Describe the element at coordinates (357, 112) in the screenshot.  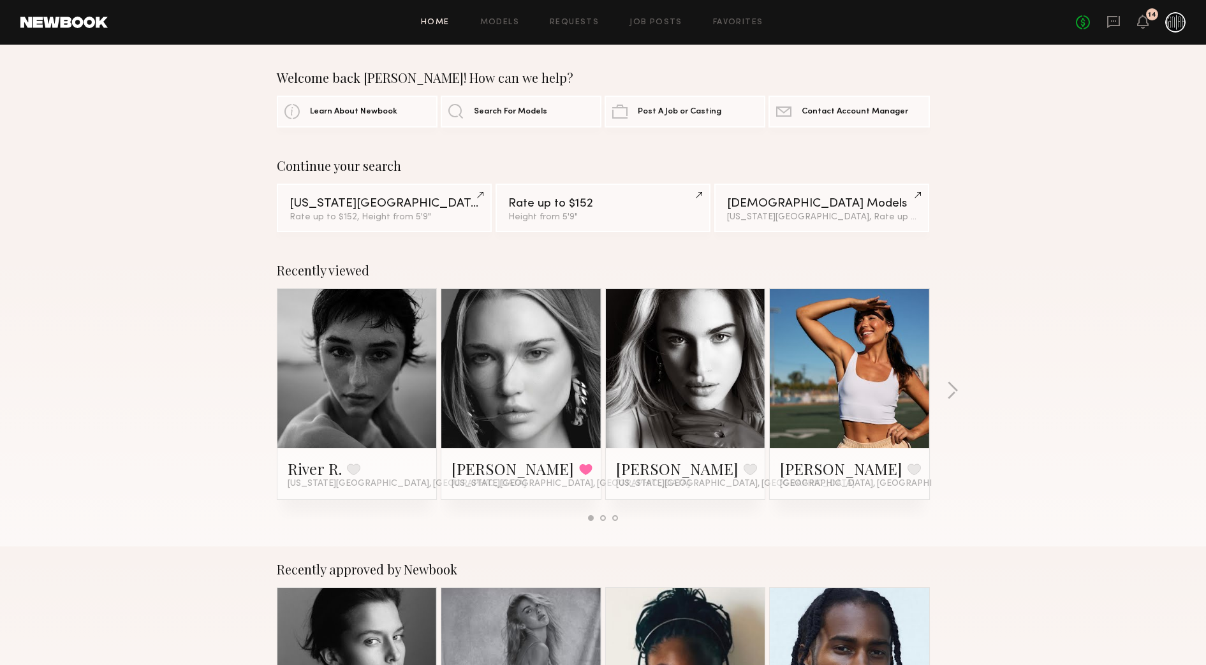
I see `a: Learn About Newbook` at that location.